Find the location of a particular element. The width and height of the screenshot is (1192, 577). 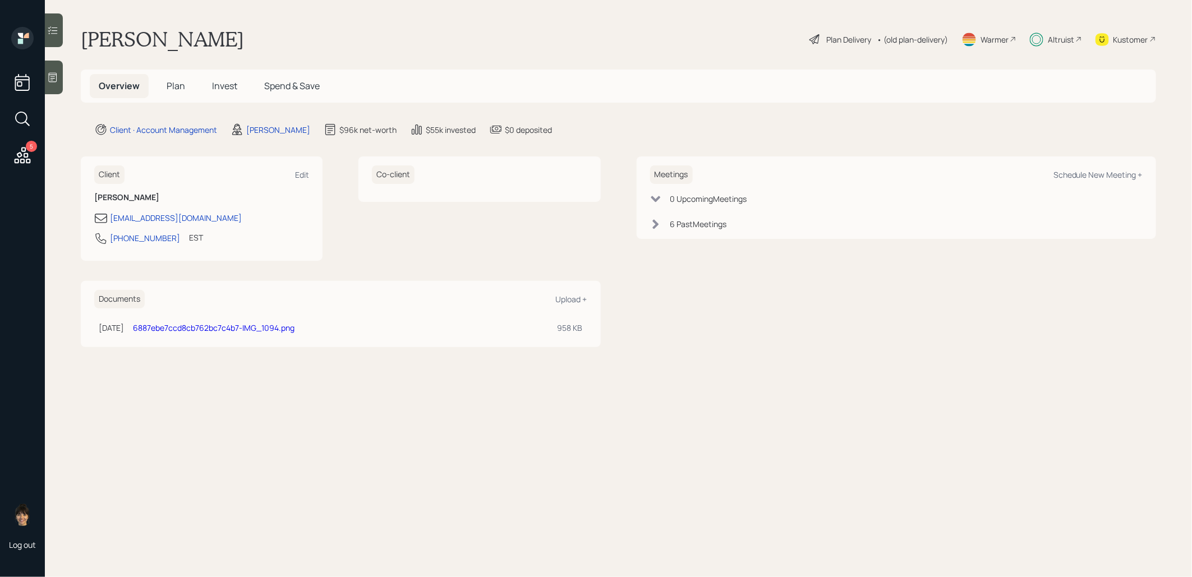

span: Plan is located at coordinates (176, 86).